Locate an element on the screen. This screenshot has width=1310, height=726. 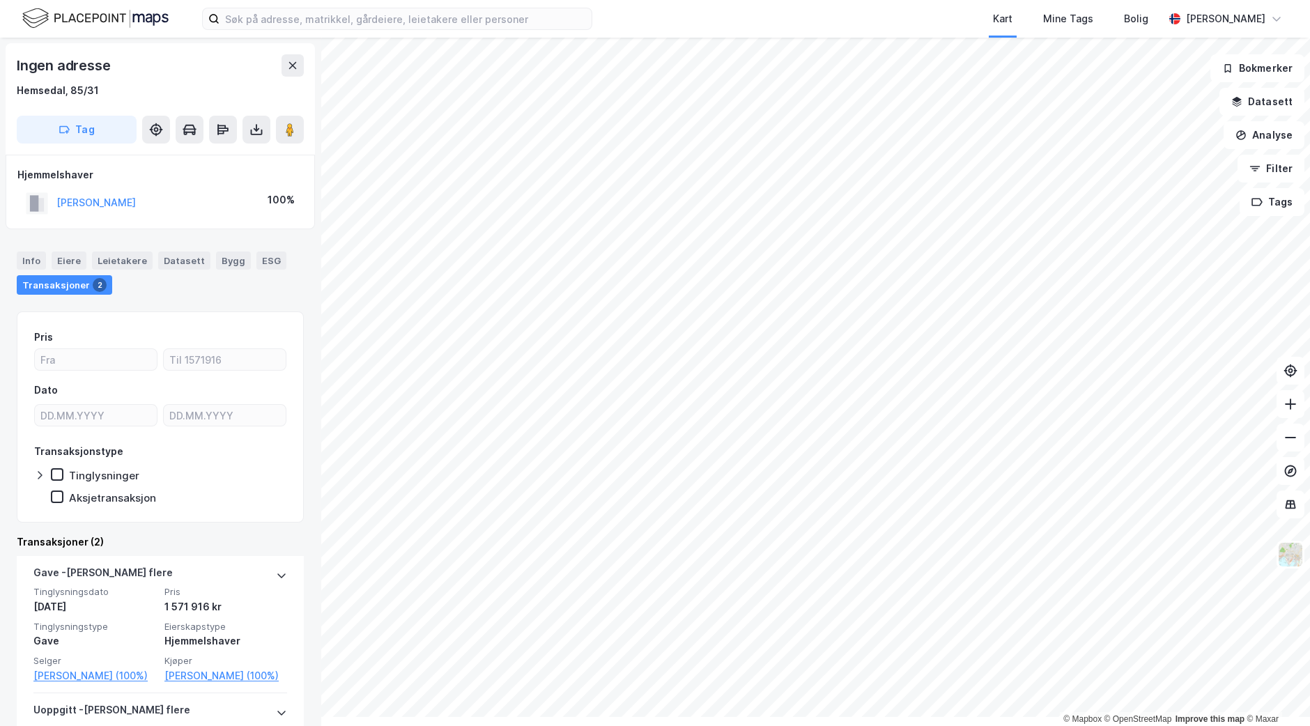
div: Datasett is located at coordinates (184, 261).